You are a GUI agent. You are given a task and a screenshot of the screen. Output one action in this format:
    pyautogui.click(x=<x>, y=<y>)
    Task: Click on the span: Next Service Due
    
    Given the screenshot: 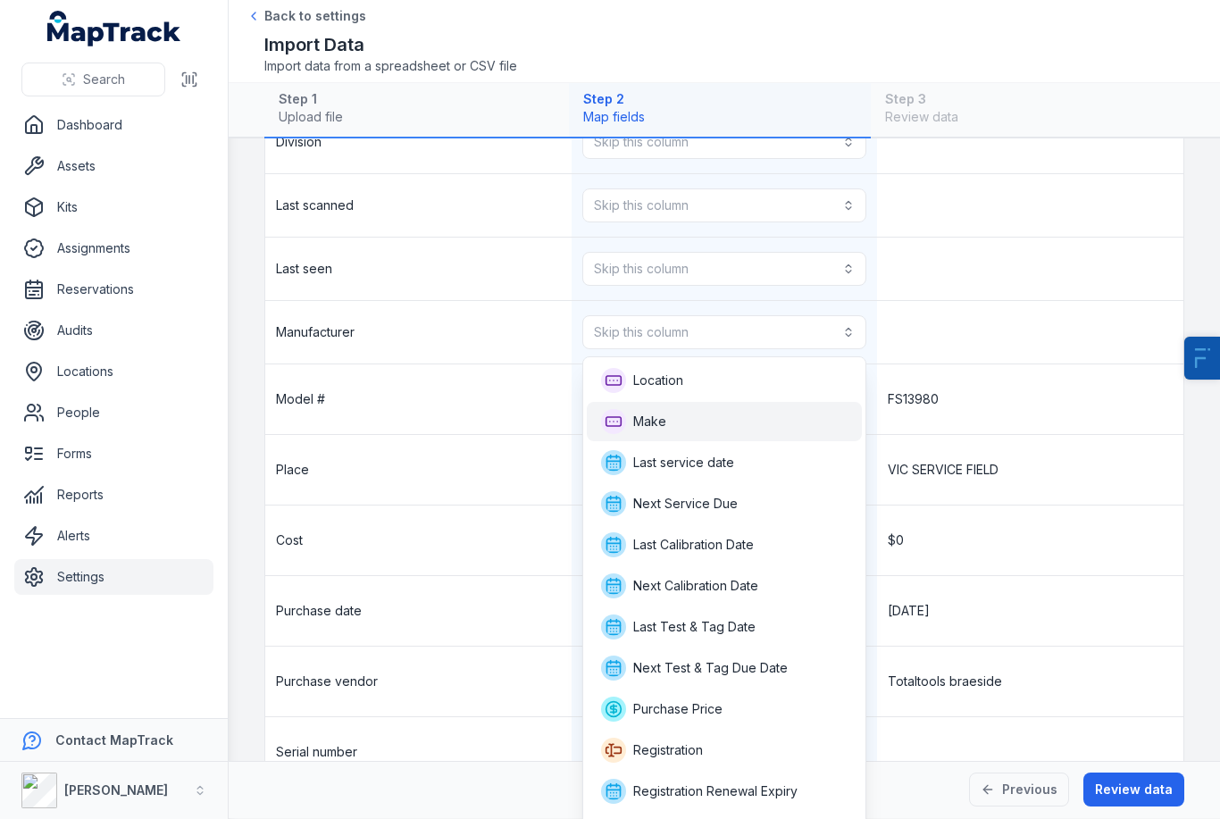 What is the action you would take?
    pyautogui.click(x=685, y=504)
    